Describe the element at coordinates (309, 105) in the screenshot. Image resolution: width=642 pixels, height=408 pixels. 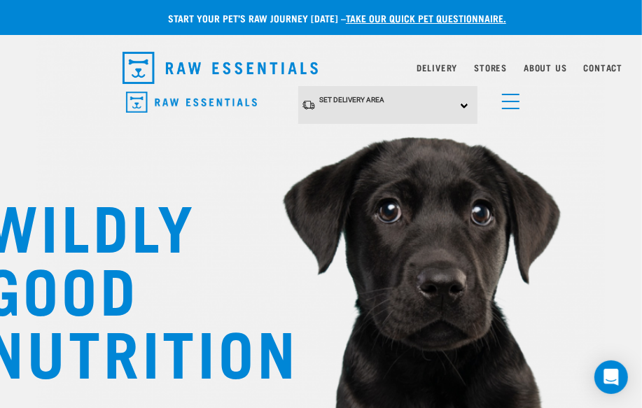
I see `img: van-moving.png` at that location.